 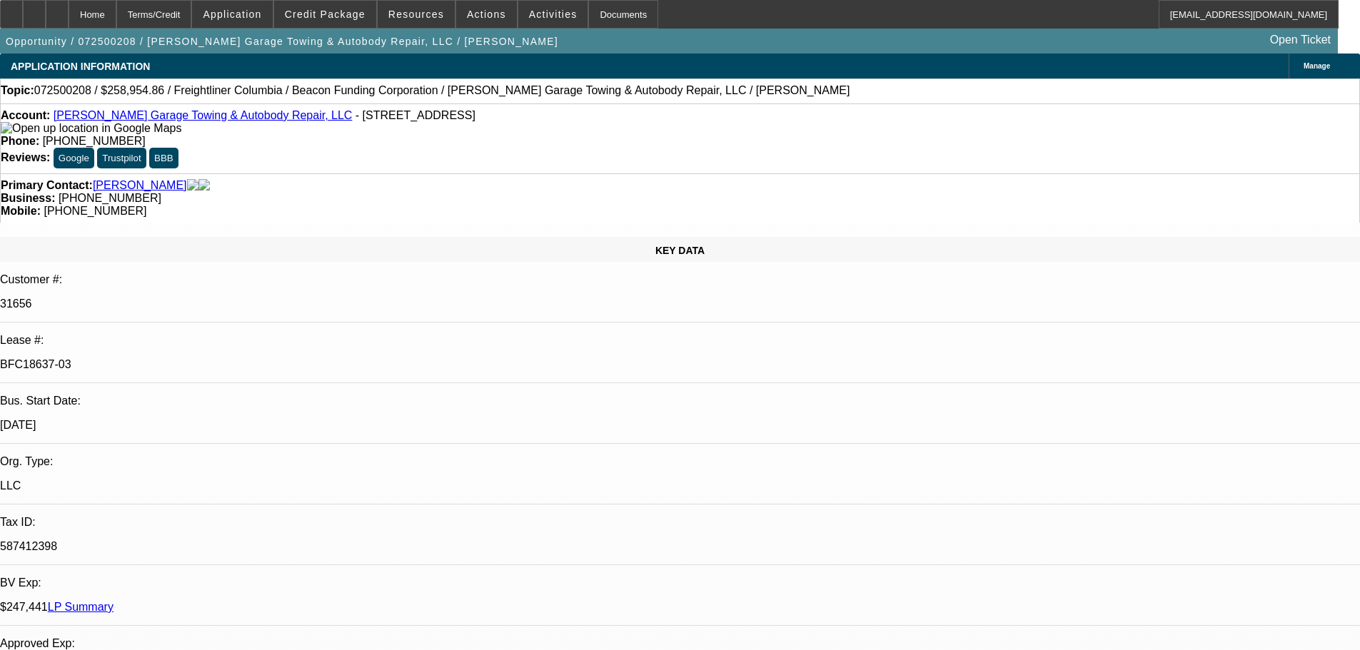 What do you see at coordinates (91, 128) in the screenshot?
I see `a: View Google Maps` at bounding box center [91, 128].